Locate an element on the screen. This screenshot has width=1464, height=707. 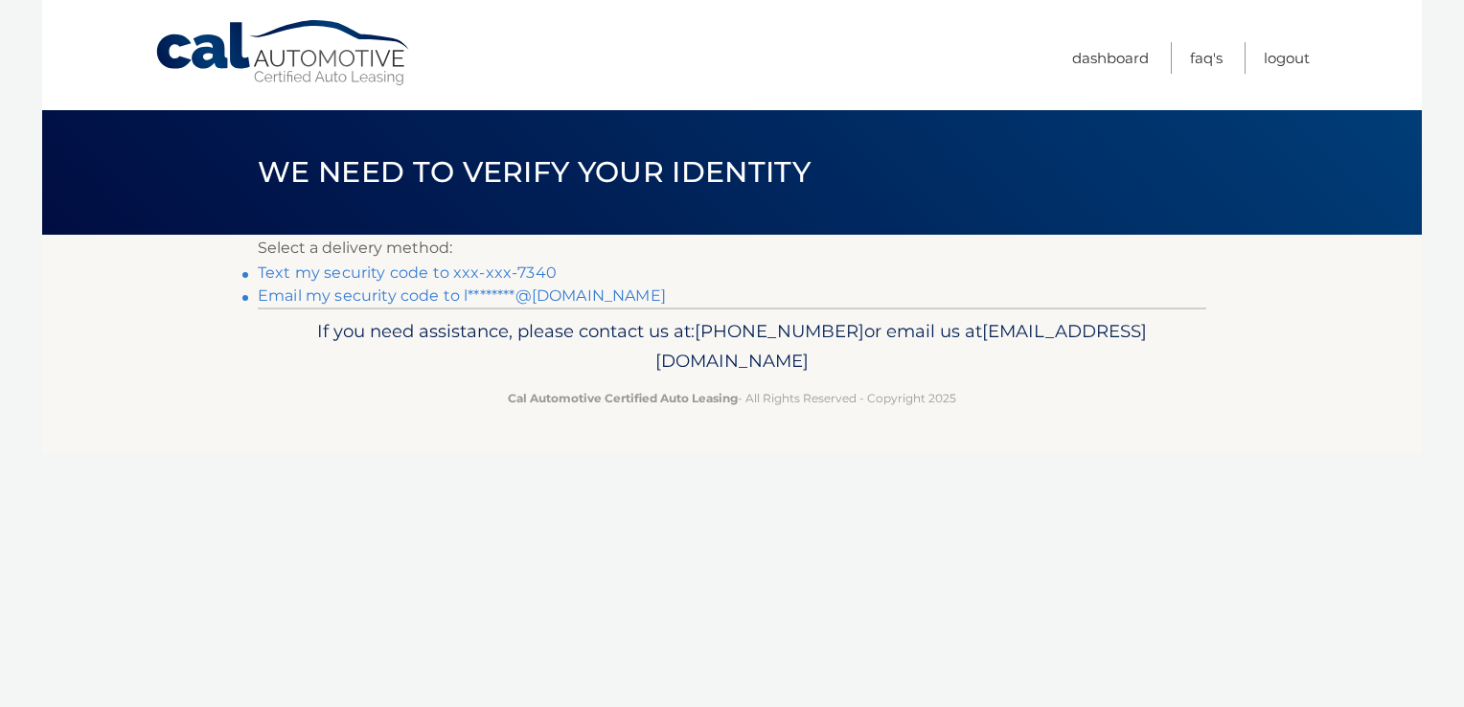
a: Text my security code to xxx-xxx-7340 is located at coordinates (407, 272).